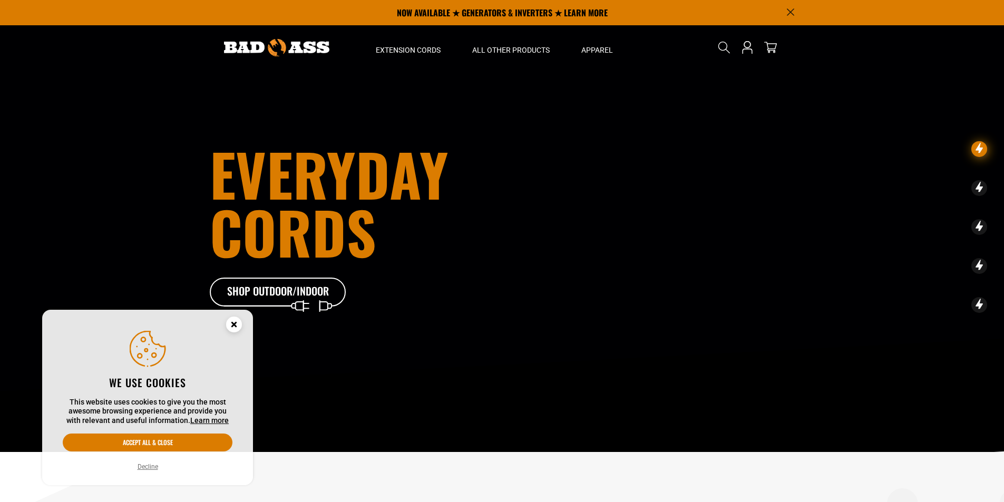 The image size is (1004, 502). What do you see at coordinates (408, 50) in the screenshot?
I see `span: Extension Cords` at bounding box center [408, 50].